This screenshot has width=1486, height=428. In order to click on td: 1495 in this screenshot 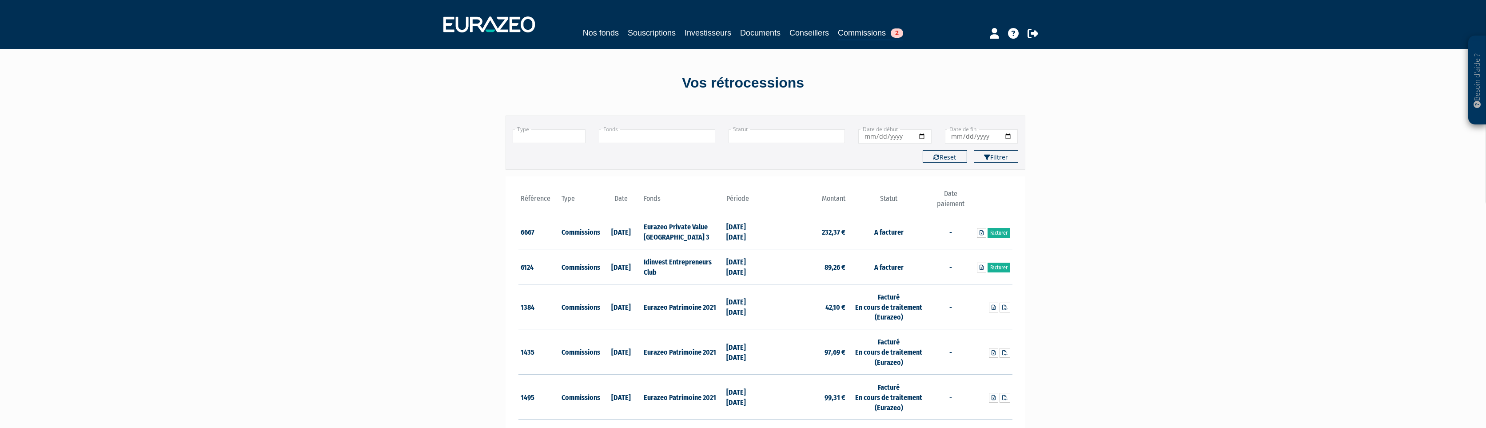, I will do `click(539, 397)`.